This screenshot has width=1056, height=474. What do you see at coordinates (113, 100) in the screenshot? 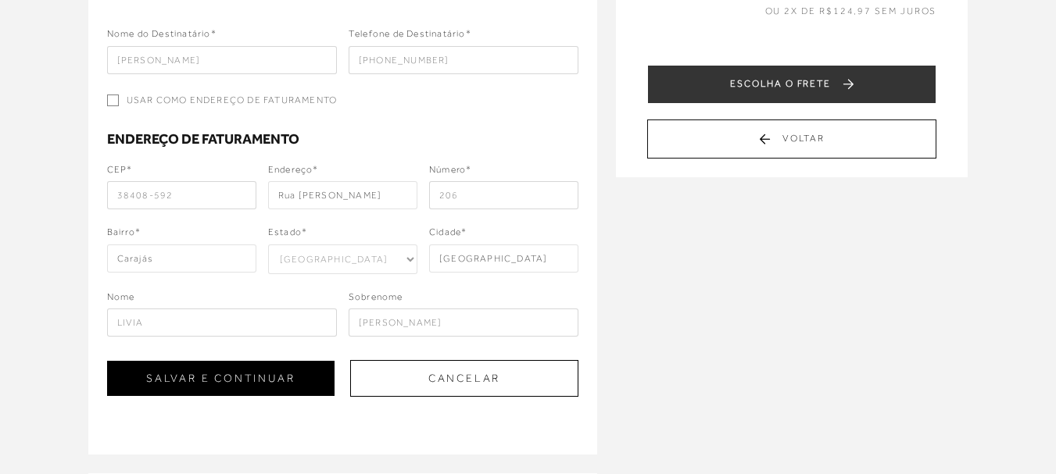
I see `input: Usar como endereço de faturamento` at bounding box center [113, 100].